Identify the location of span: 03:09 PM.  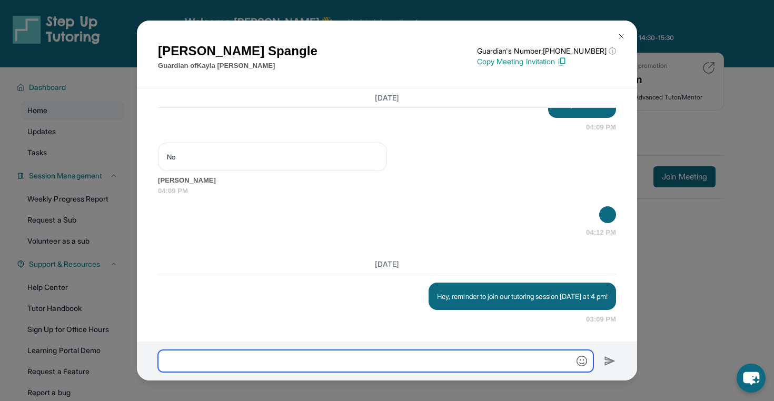
(600, 319).